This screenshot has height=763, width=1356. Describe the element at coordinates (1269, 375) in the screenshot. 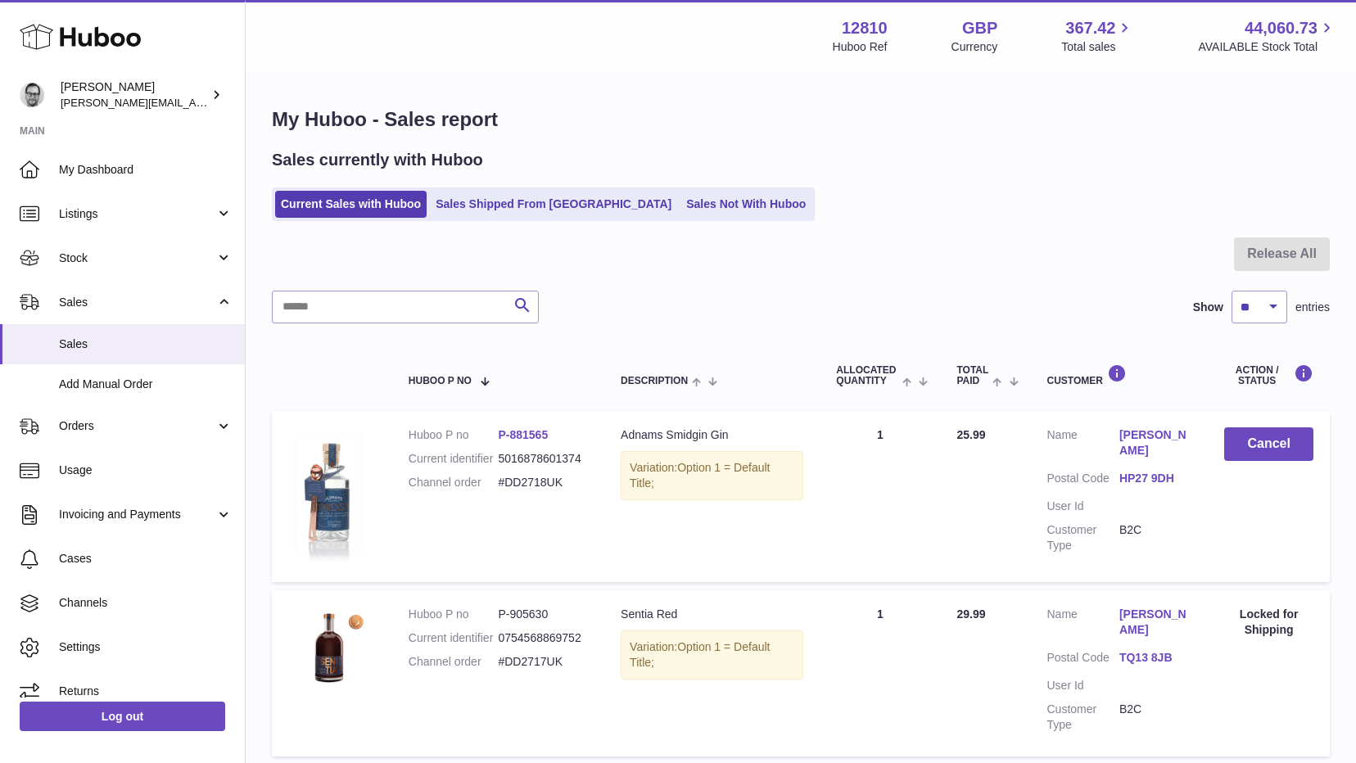

I see `div: Action / Status` at that location.